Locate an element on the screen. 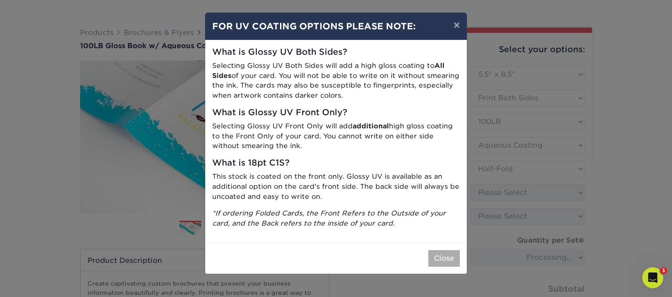 The height and width of the screenshot is (297, 672). p: This stock is coated on the front only. Glossy UV is available as an additional option on the car... is located at coordinates (336, 186).